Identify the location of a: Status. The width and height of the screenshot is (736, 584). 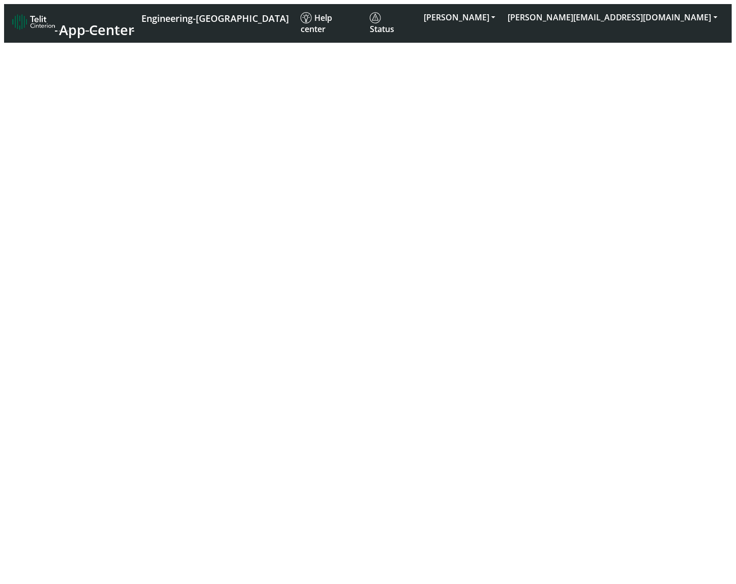
(392, 23).